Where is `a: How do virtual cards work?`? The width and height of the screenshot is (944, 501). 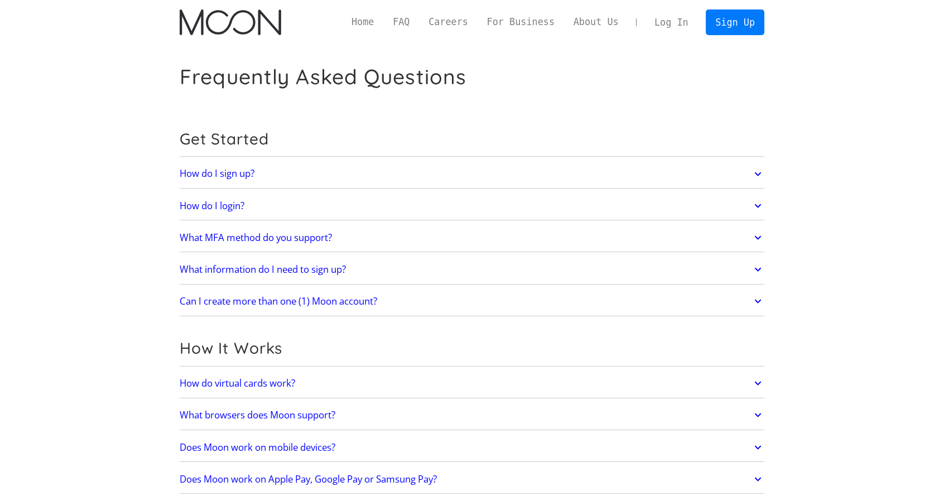 a: How do virtual cards work? is located at coordinates (472, 383).